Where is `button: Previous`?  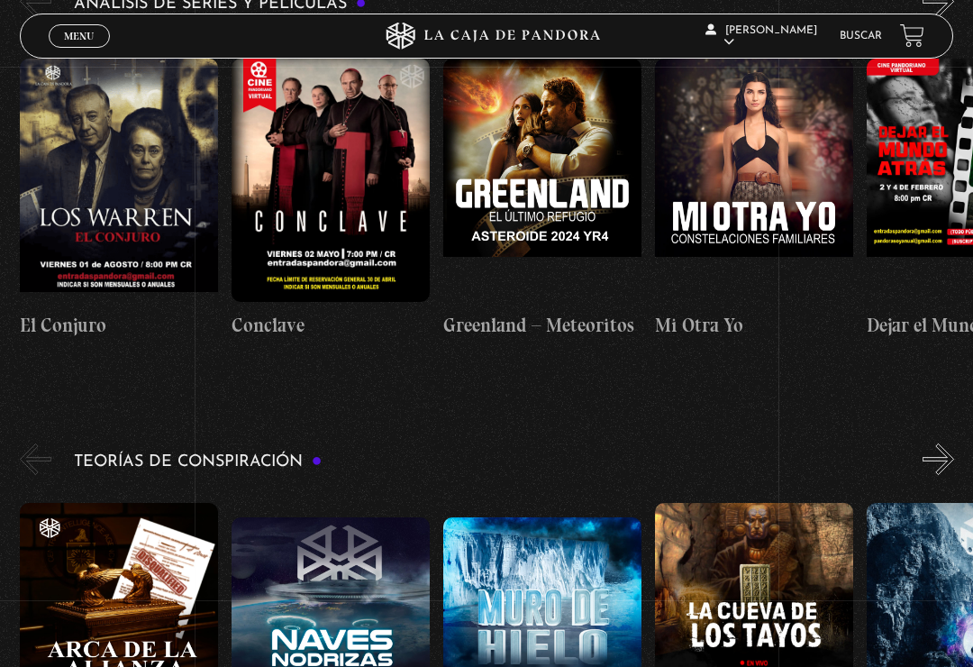
button: Previous is located at coordinates (35, 459).